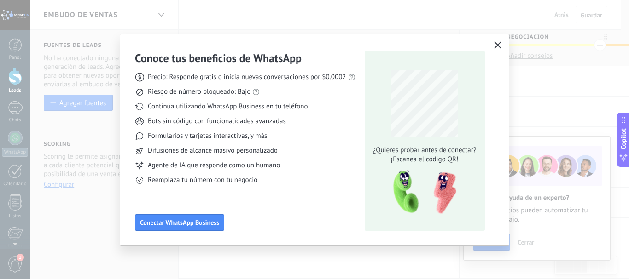 This screenshot has height=279, width=629. I want to click on span: Continúa utilizando WhatsApp Business en tu teléfono, so click(227, 107).